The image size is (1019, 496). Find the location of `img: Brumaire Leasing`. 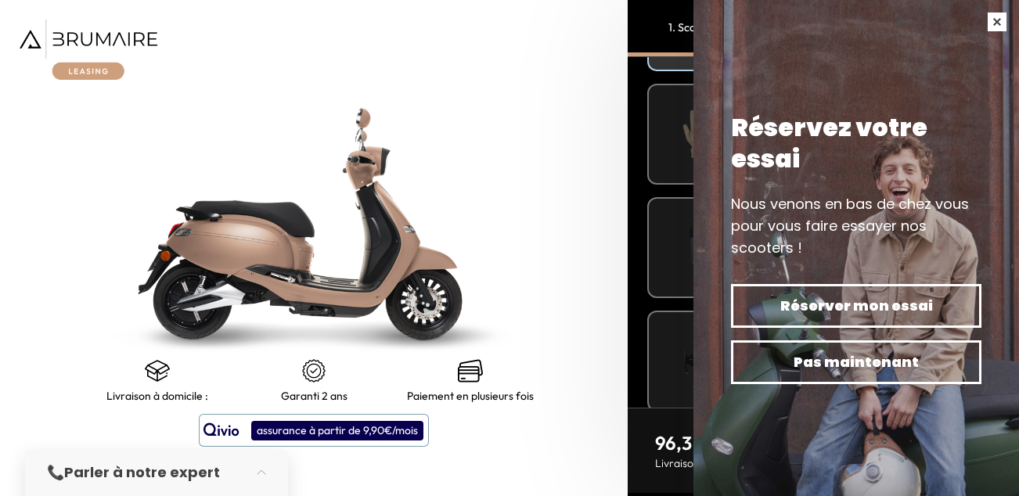

img: Brumaire Leasing is located at coordinates (88, 49).